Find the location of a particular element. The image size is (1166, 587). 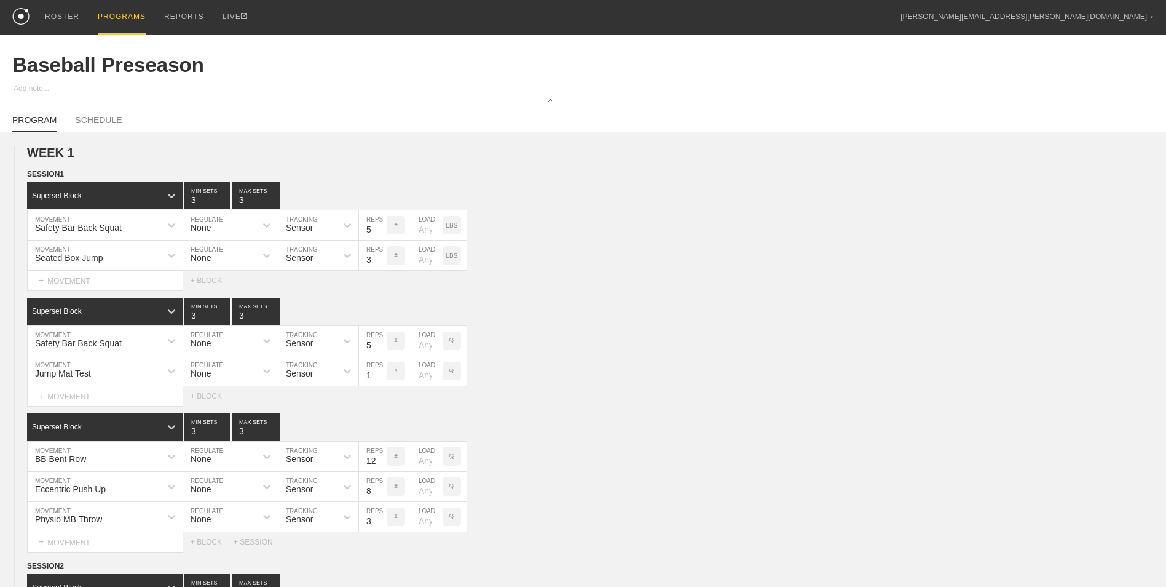

div: + SESSION is located at coordinates (258, 542).